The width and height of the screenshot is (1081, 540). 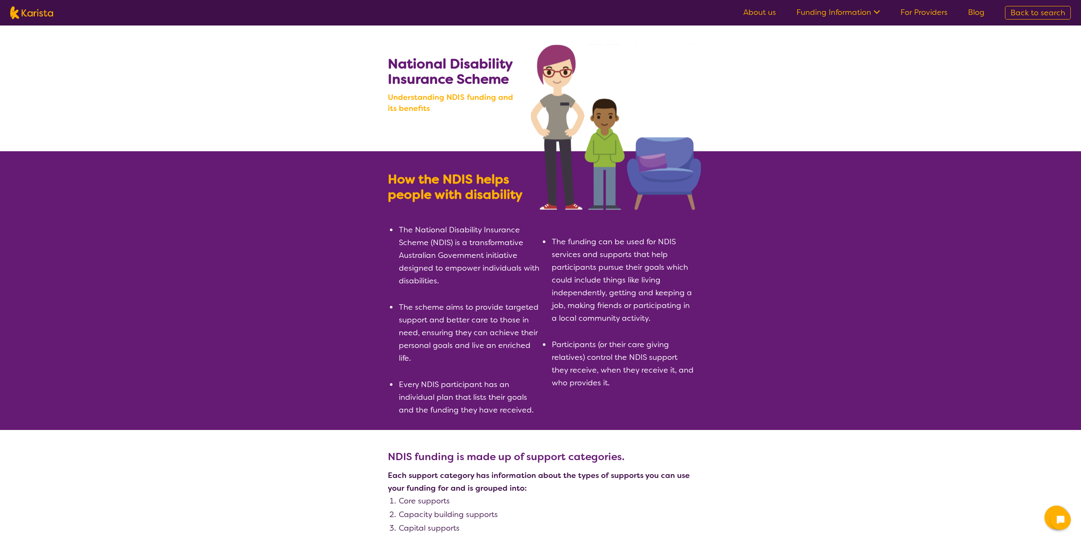 What do you see at coordinates (31, 13) in the screenshot?
I see `img: Karista logo` at bounding box center [31, 13].